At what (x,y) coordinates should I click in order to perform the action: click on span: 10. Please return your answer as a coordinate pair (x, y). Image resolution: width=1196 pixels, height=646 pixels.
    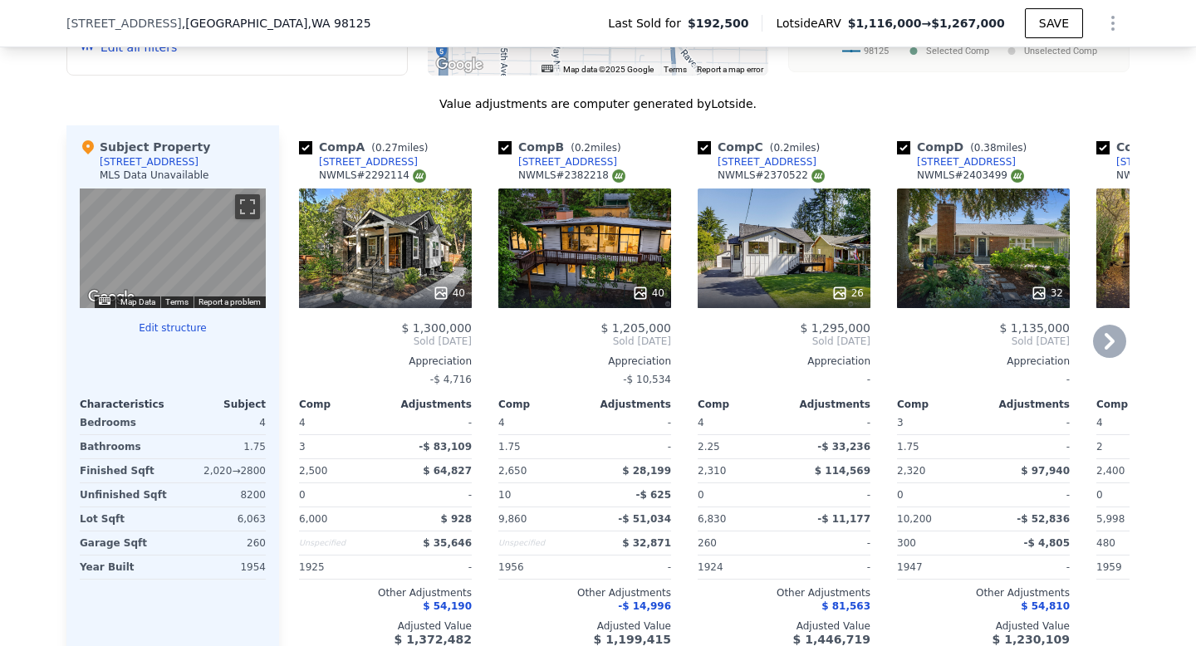
    Looking at the image, I should click on (504, 495).